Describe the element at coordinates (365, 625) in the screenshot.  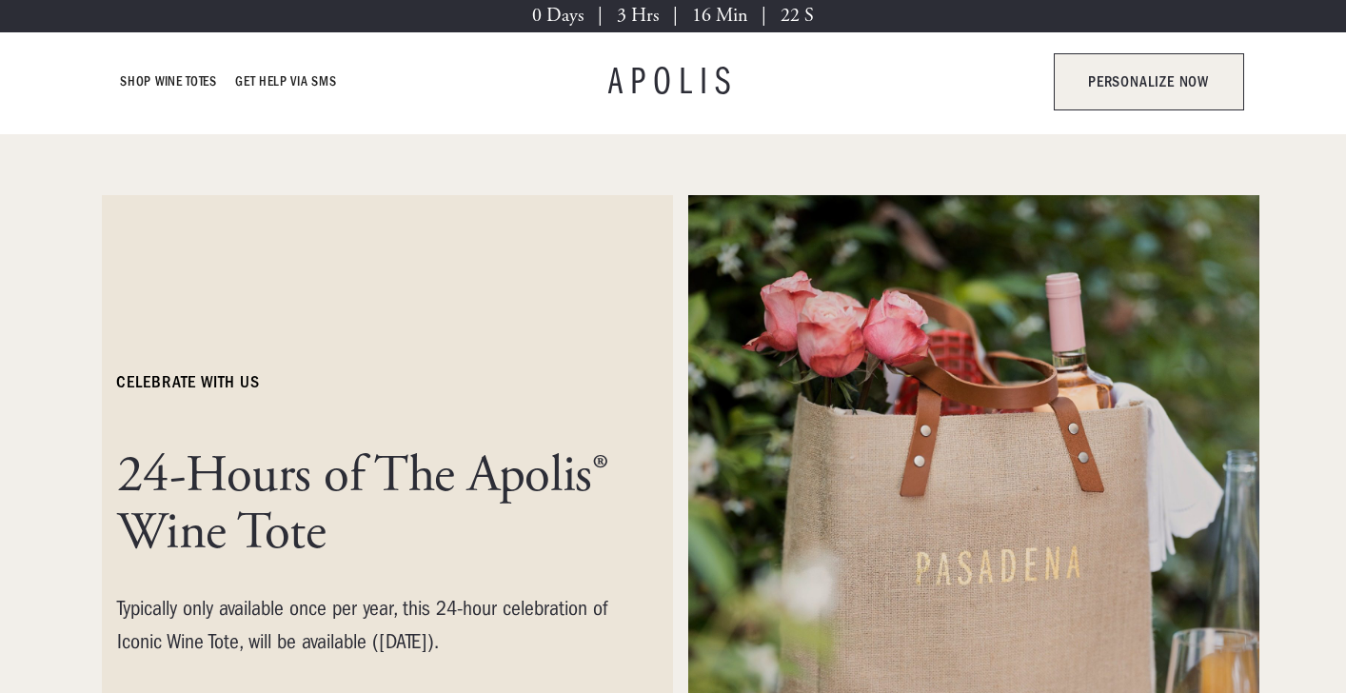
I see `div: Typically only available once per year, this 24-hour celebration of Iconic Wine Tote, will be ava...` at that location.